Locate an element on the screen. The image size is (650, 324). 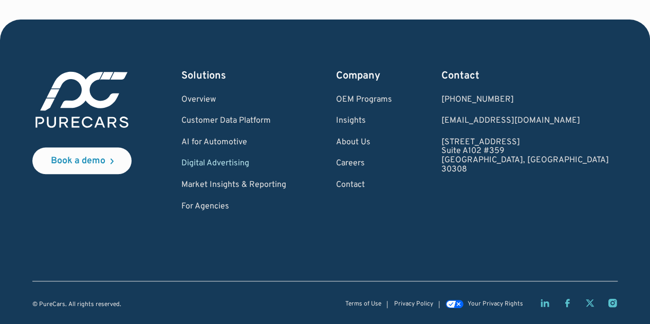
a: Your Privacy Rights is located at coordinates (484, 305).